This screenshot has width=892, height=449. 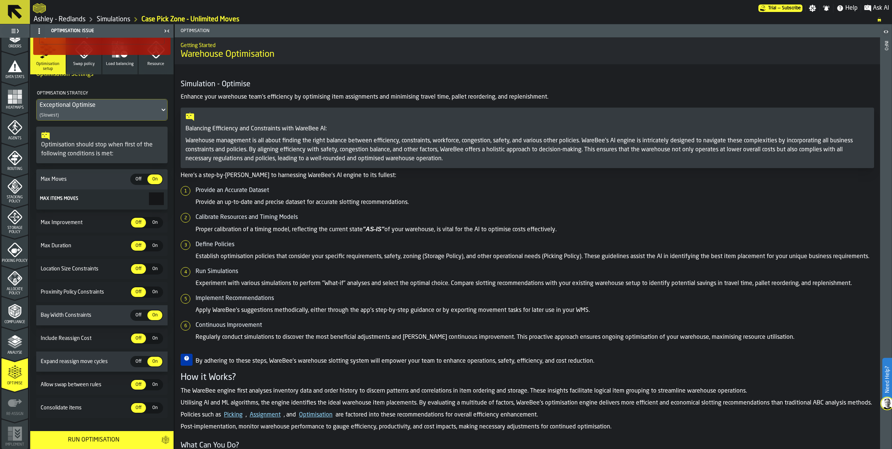 What do you see at coordinates (877, 8) in the screenshot?
I see `label: button-toggle-Ask AI` at bounding box center [877, 8].